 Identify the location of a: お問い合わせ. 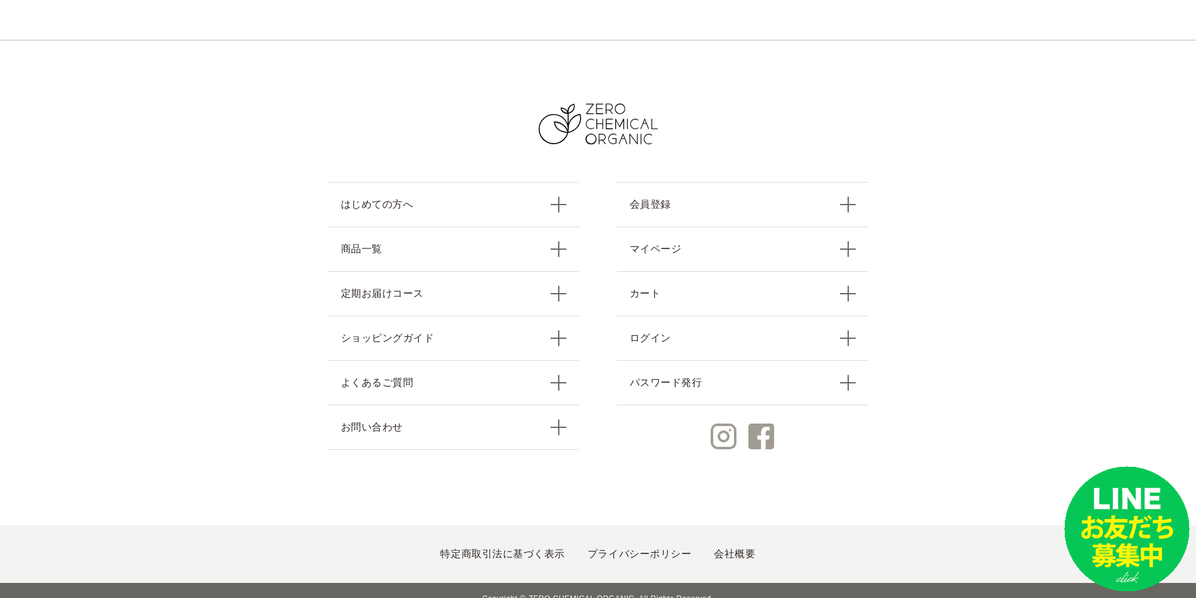
(454, 428).